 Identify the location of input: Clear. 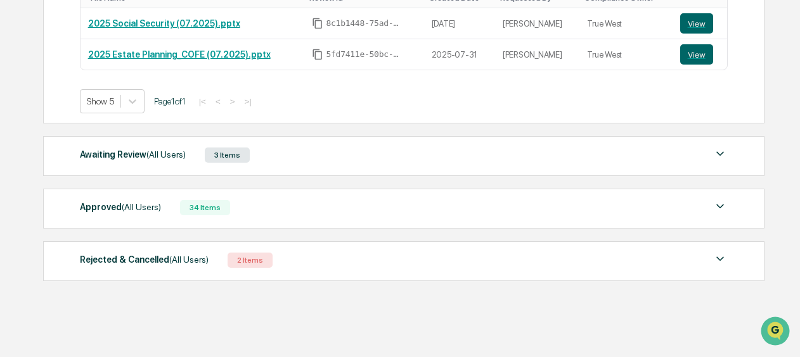
(121, 63).